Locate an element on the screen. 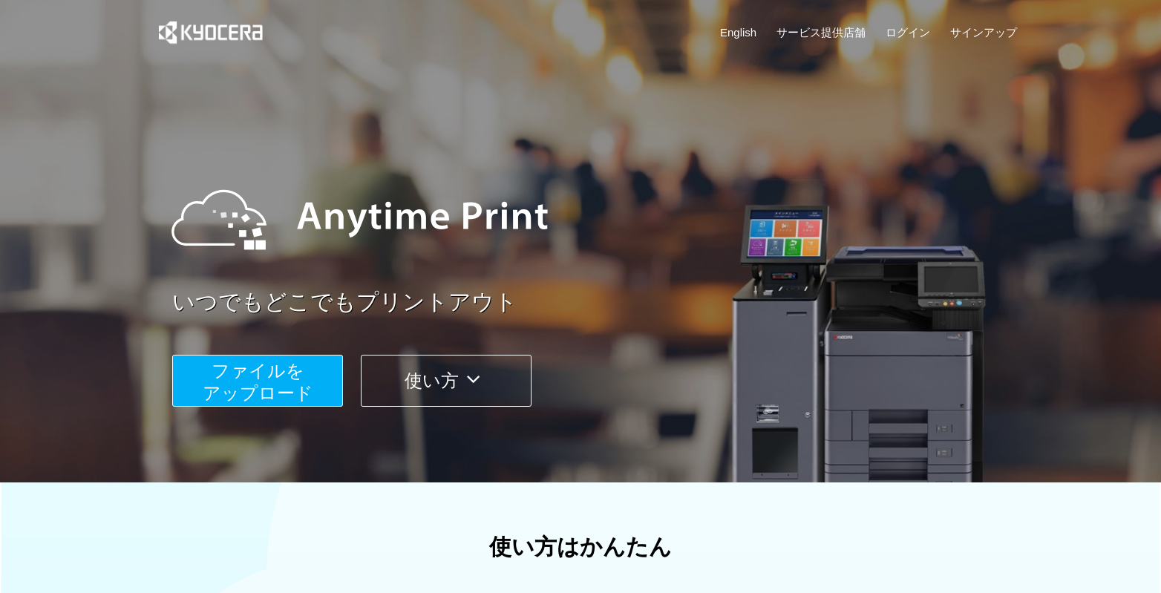 This screenshot has height=593, width=1161. a: ログイン is located at coordinates (908, 32).